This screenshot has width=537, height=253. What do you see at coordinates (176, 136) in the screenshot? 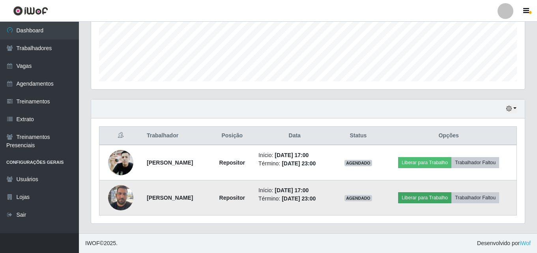
I see `th: Trabalhador` at bounding box center [176, 136].